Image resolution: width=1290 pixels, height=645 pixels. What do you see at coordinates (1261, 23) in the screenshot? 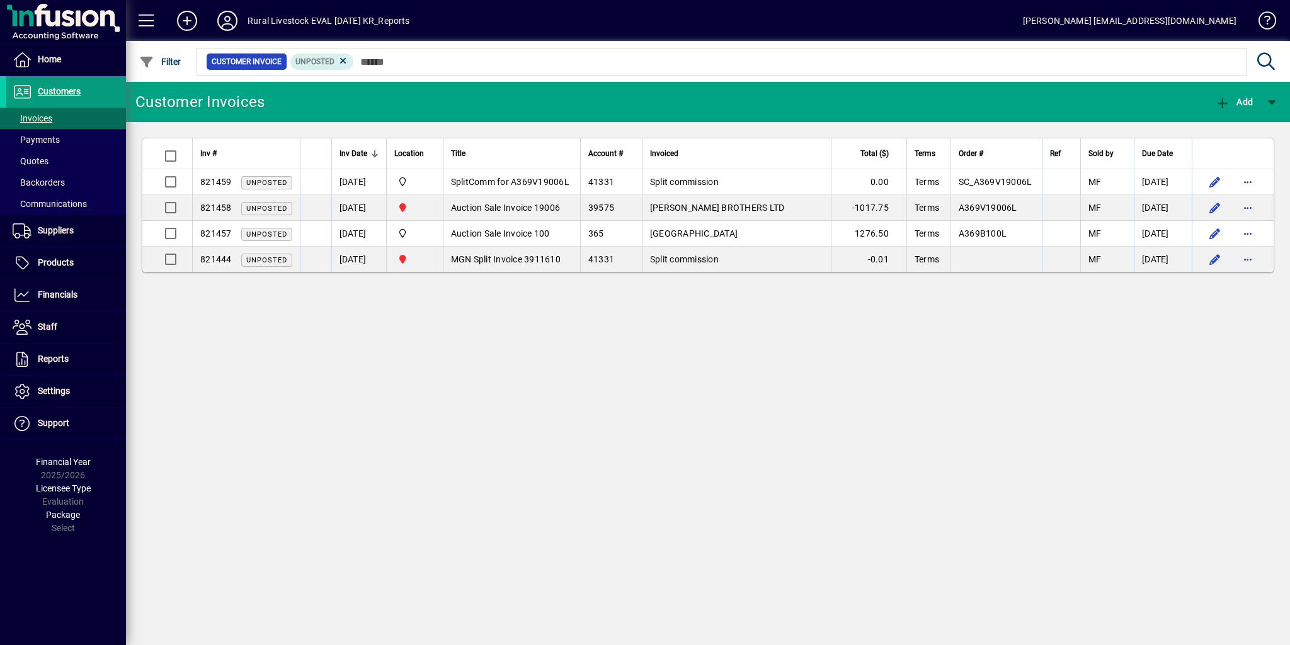
I see `a: Knowledge Base` at bounding box center [1261, 23].